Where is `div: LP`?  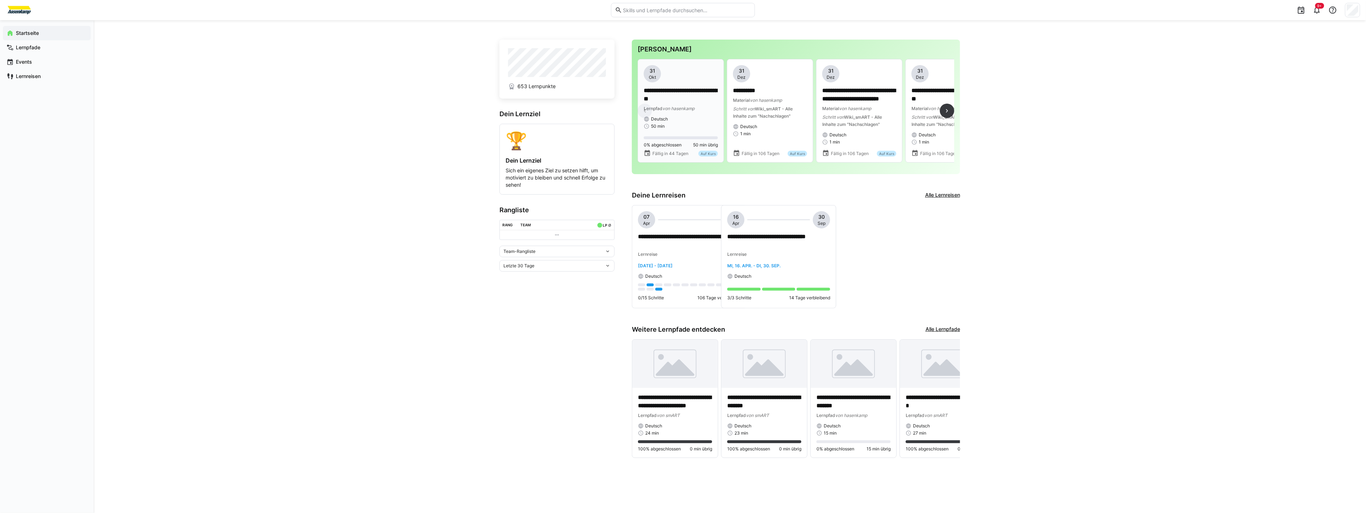 div: LP is located at coordinates (605, 225).